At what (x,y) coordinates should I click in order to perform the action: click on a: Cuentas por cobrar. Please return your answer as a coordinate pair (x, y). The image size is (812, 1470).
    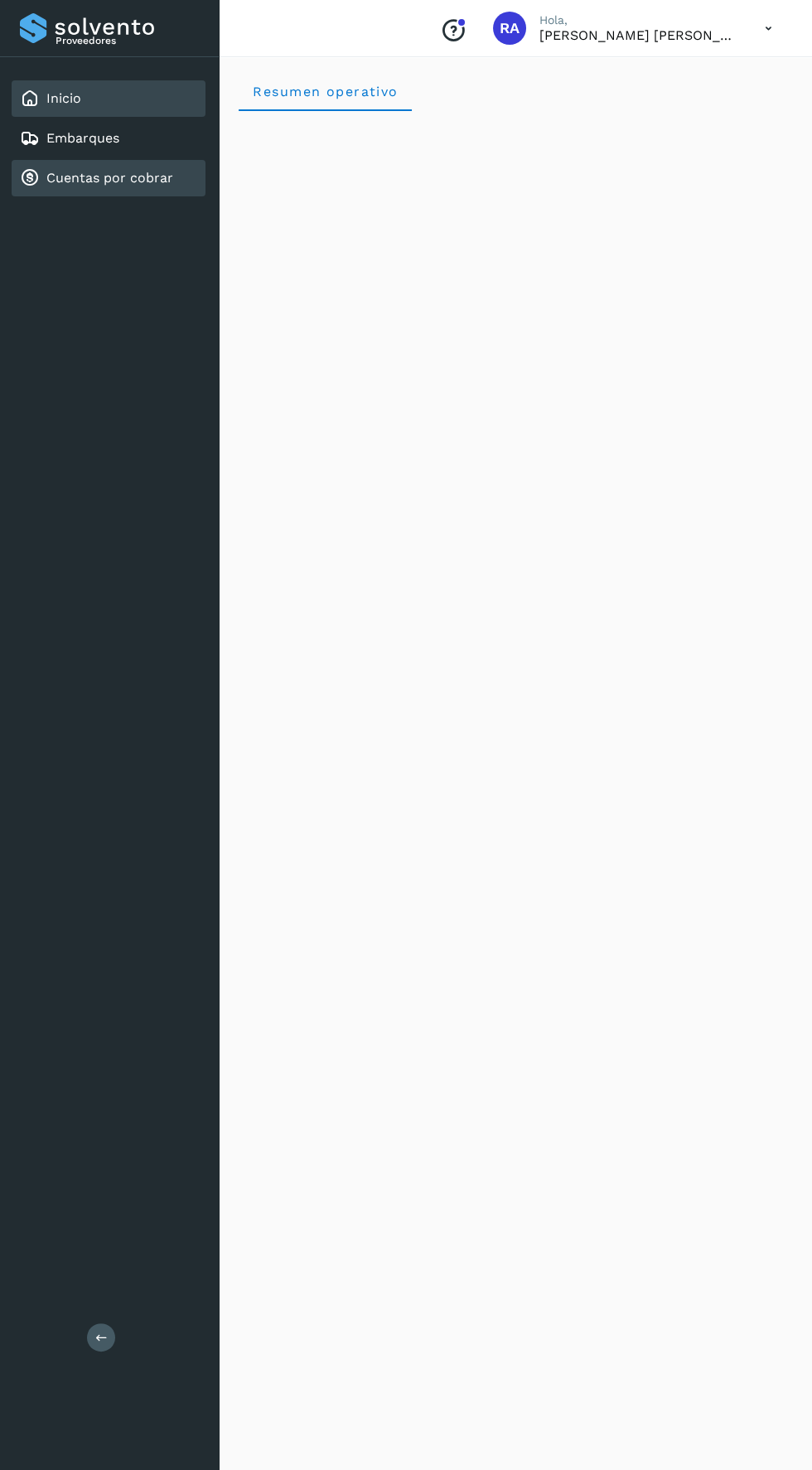
    Looking at the image, I should click on (110, 177).